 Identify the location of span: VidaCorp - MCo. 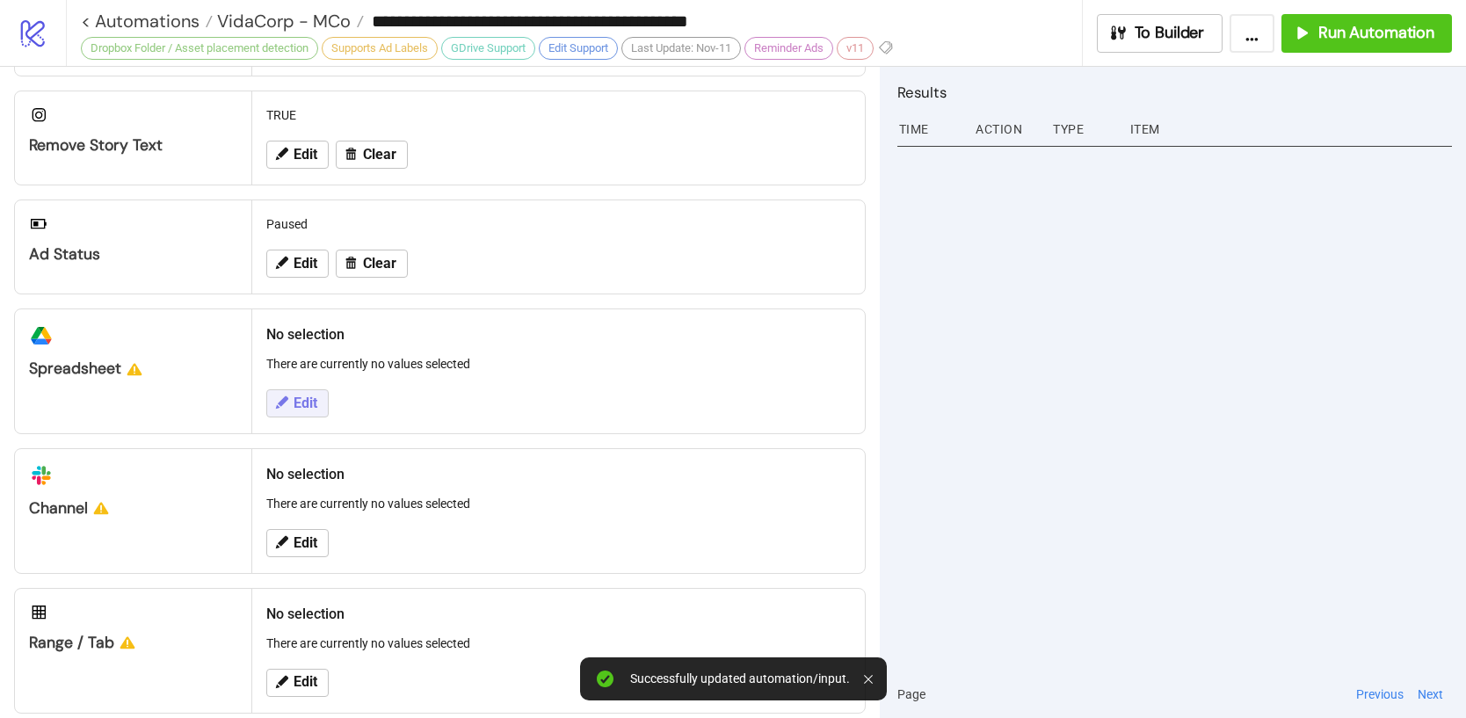
(281, 21).